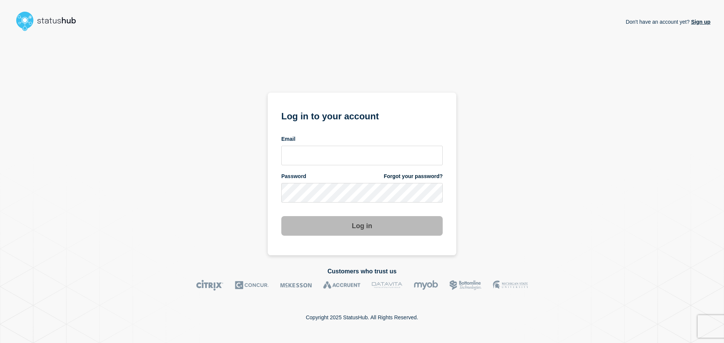 The image size is (724, 343). Describe the element at coordinates (362, 115) in the screenshot. I see `h1: Log in to your account` at that location.